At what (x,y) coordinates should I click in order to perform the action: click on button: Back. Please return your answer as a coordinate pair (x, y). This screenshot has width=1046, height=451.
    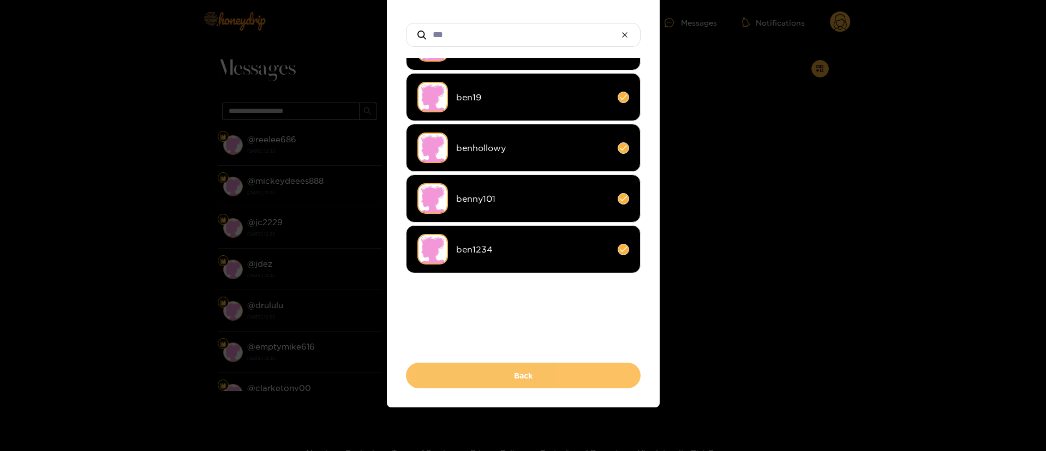
    Looking at the image, I should click on (523, 375).